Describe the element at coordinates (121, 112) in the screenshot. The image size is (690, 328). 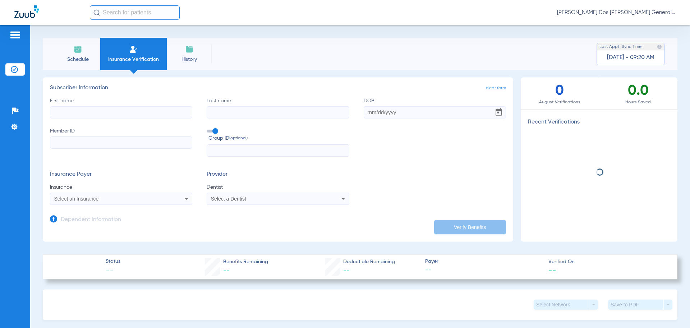
I see `input: First name` at that location.